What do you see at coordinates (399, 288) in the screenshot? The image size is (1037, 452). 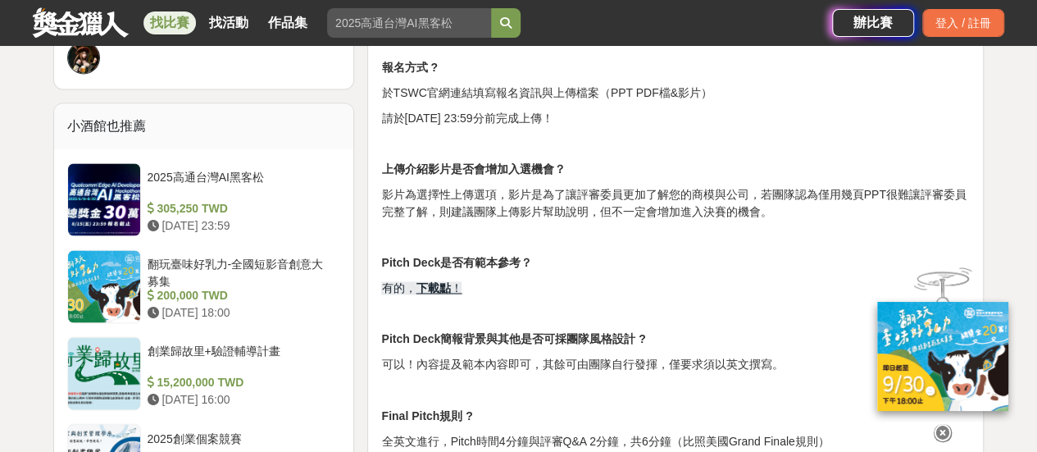 I see `span: 有的，` at bounding box center [399, 288].